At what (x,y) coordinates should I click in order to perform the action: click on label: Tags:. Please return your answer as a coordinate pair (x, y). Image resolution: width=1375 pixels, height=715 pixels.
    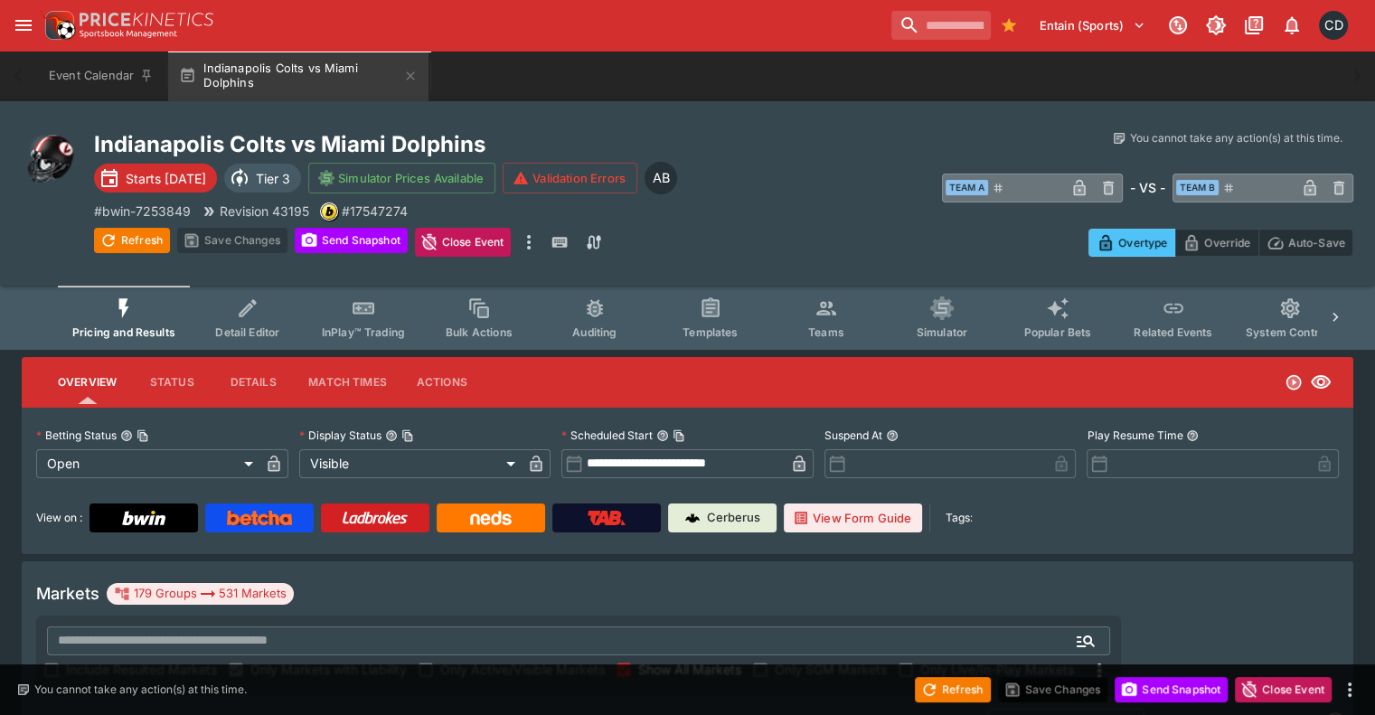
    Looking at the image, I should click on (958, 518).